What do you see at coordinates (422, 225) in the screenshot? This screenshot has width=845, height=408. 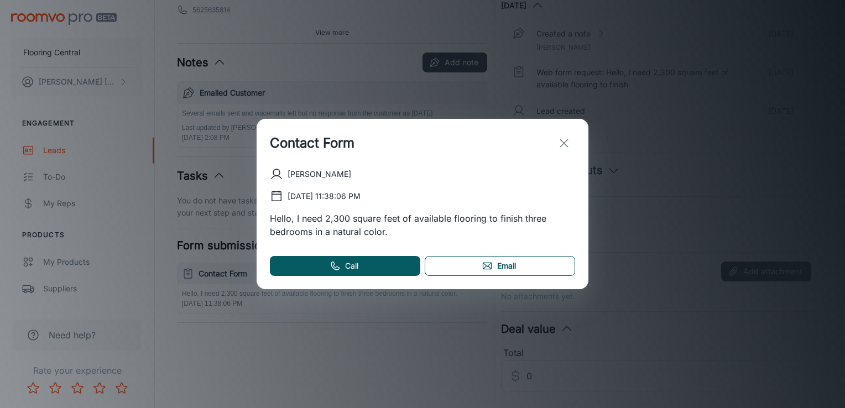 I see `p: Hello, I need 2,300 square feet of available flooring to finish three bedrooms in a natural color.` at bounding box center [422, 225].